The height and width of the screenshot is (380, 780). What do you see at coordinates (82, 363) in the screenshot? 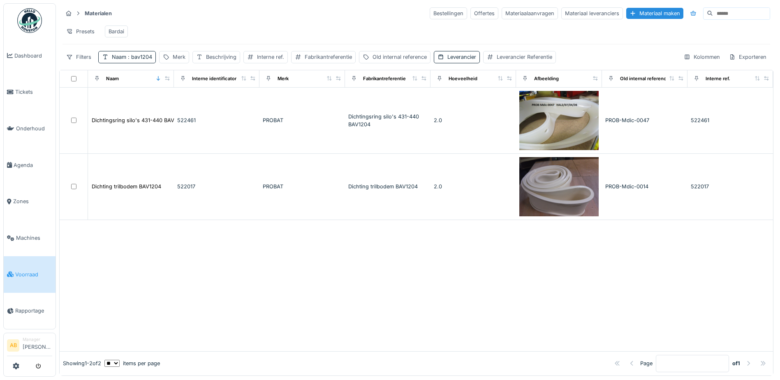
I see `div: Showing 1 - 2 of 2` at bounding box center [82, 363].